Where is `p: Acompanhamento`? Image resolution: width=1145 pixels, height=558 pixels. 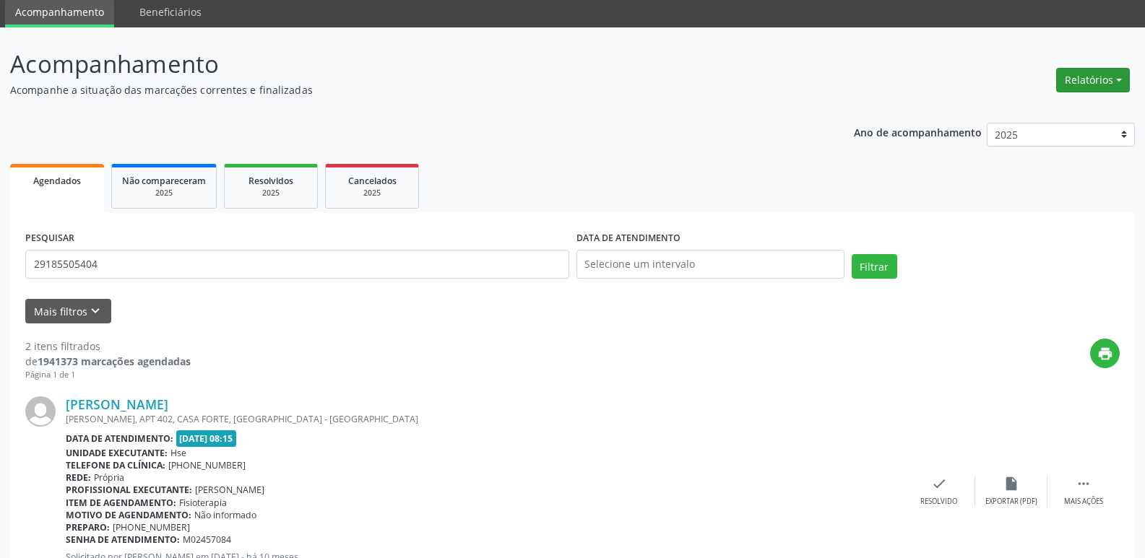
p: Acompanhamento is located at coordinates (404, 64).